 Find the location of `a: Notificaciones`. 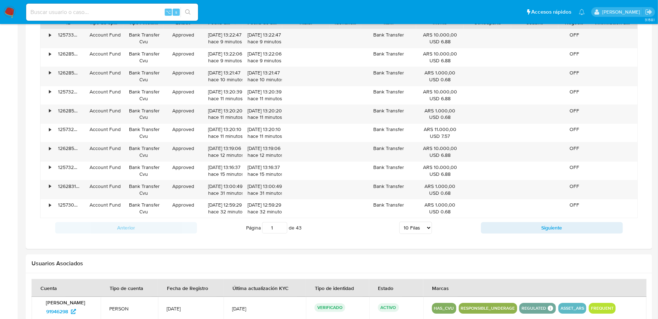

a: Notificaciones is located at coordinates (582, 12).